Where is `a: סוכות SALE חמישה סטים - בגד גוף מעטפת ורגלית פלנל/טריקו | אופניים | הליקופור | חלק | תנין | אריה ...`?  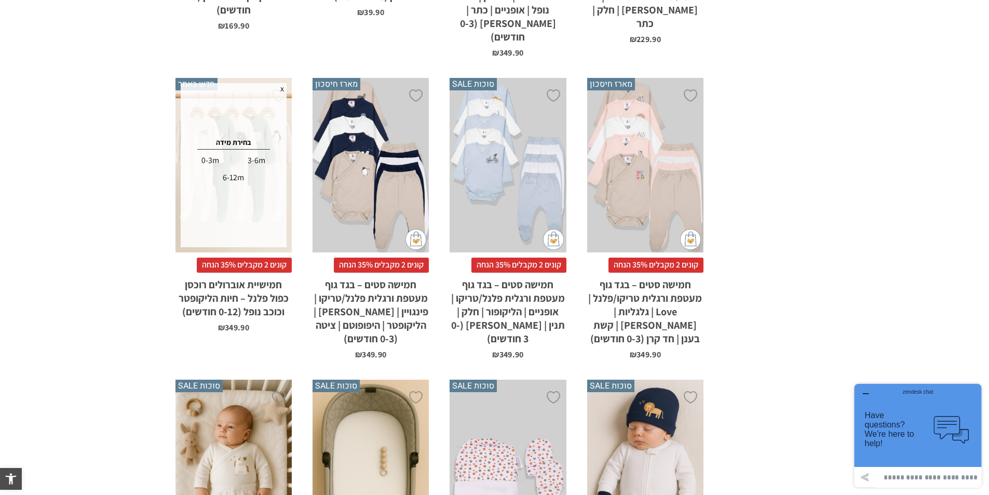 a: סוכות SALE חמישה סטים - בגד גוף מעטפת ורגלית פלנל/טריקו | אופניים | הליקופור | חלק | תנין | אריה ... is located at coordinates (508, 218).